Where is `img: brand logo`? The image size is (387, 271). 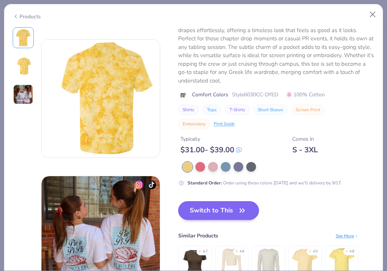
img: brand logo is located at coordinates (183, 95).